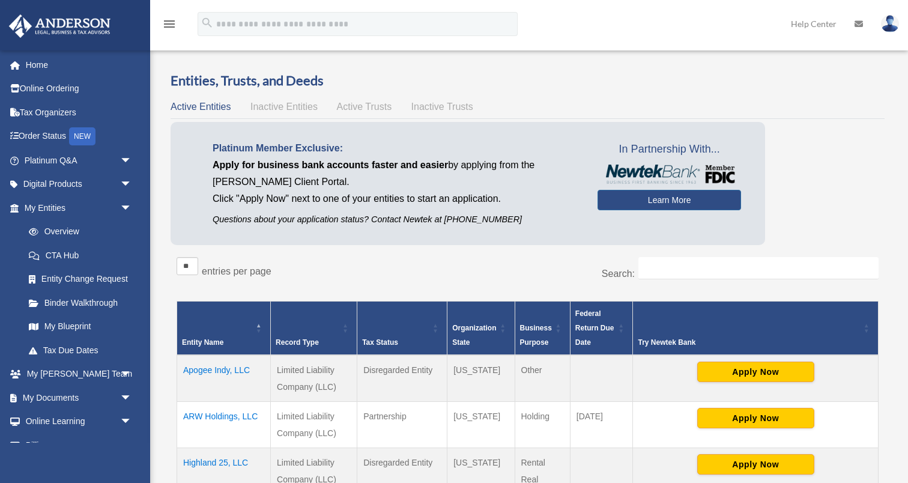 The height and width of the screenshot is (483, 908). I want to click on label: entries per page, so click(237, 271).